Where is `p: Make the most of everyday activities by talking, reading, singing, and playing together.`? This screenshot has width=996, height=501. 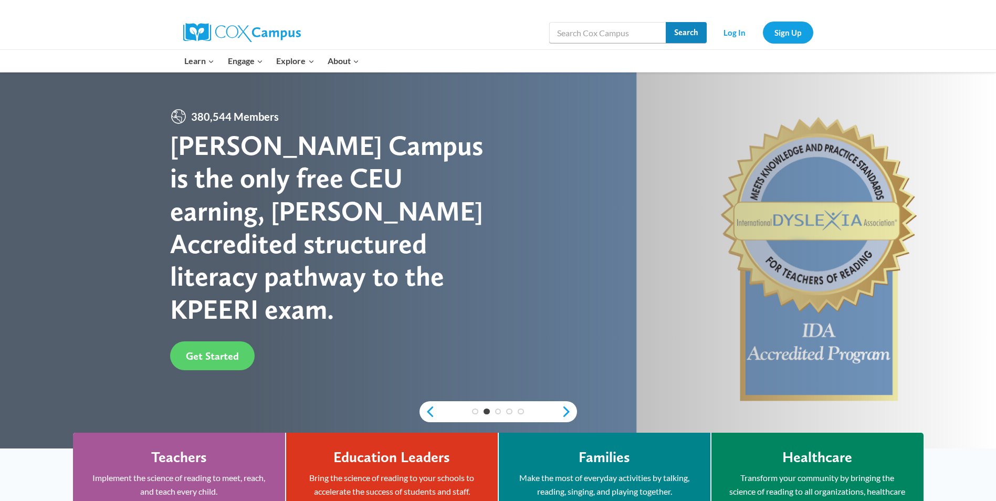 p: Make the most of everyday activities by talking, reading, singing, and playing together. is located at coordinates (604, 484).